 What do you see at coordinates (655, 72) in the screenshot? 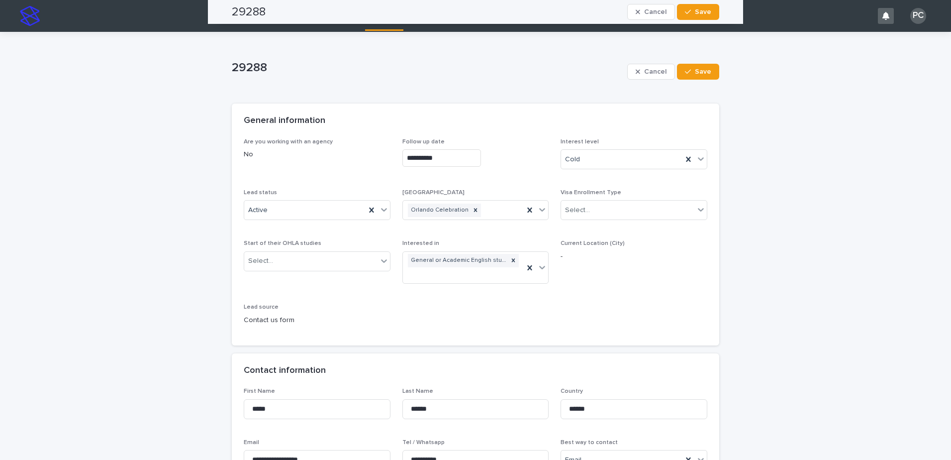
I see `span: Cancel` at bounding box center [655, 72].